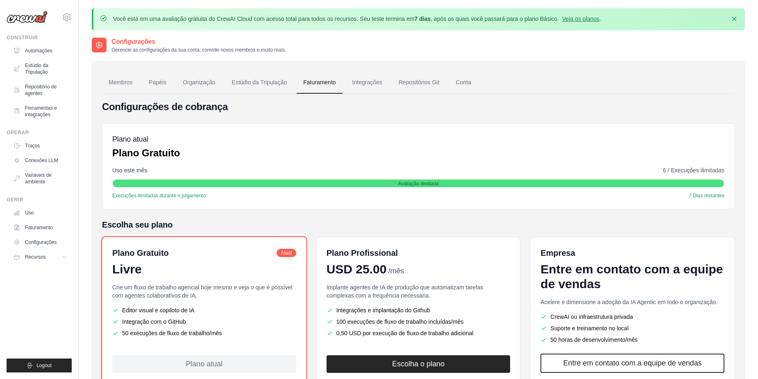 The height and width of the screenshot is (379, 758). What do you see at coordinates (204, 270) in the screenshot?
I see `div: Livre` at bounding box center [204, 270].